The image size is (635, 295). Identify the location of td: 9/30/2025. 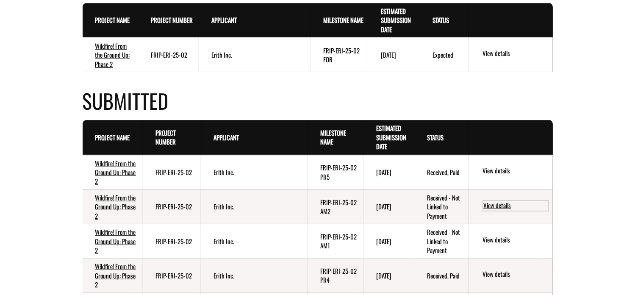
(394, 55).